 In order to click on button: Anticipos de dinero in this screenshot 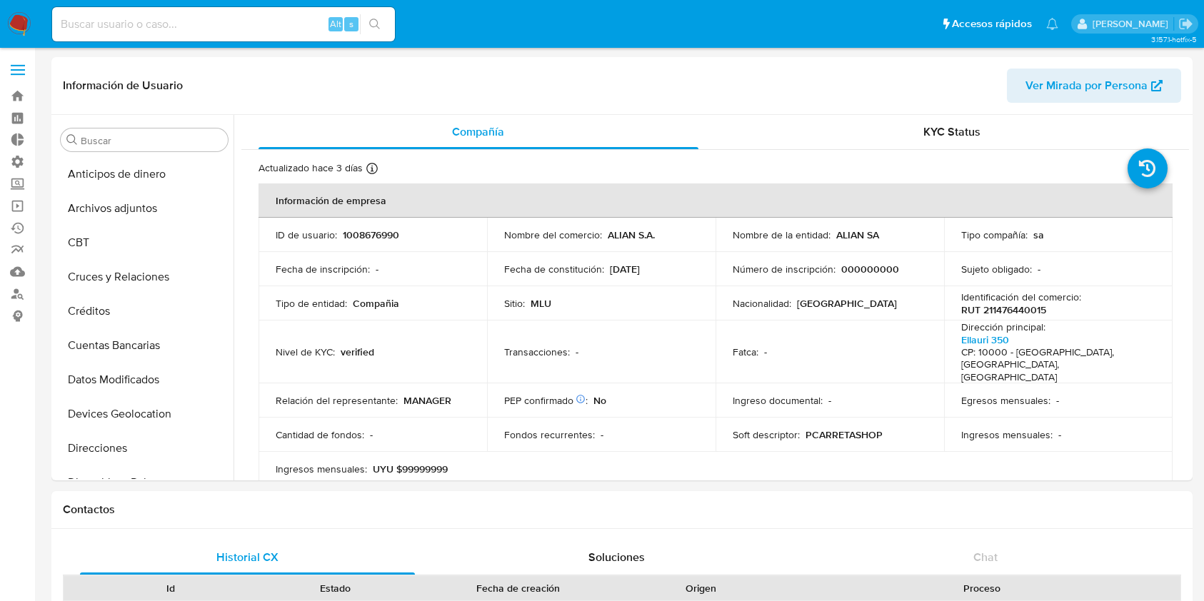, I will do `click(144, 174)`.